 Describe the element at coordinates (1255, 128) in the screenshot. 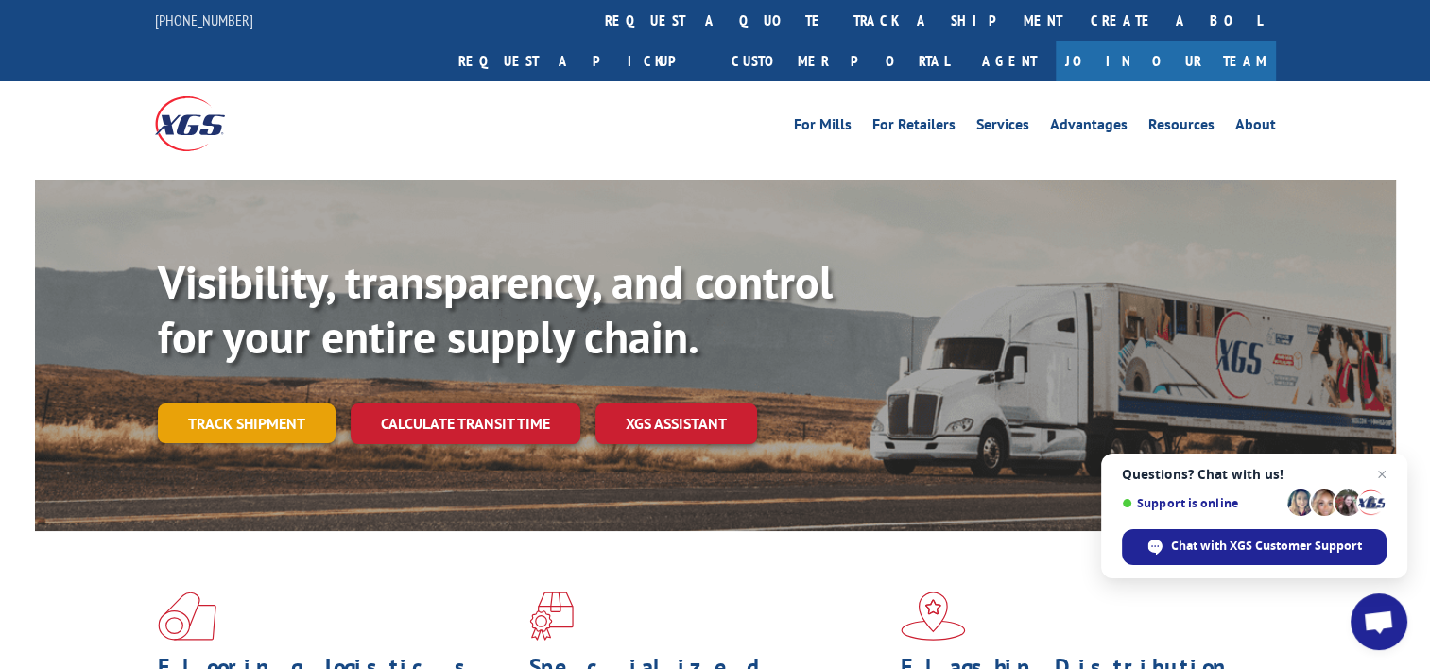

I see `a: About` at that location.